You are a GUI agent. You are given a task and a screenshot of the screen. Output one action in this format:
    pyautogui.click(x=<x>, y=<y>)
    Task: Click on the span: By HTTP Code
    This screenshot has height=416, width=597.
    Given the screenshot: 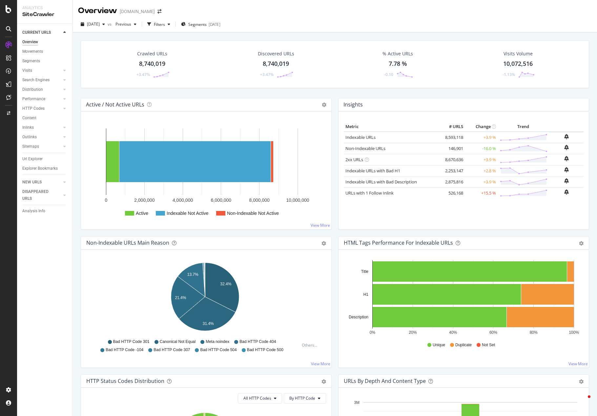 What is the action you would take?
    pyautogui.click(x=302, y=398)
    